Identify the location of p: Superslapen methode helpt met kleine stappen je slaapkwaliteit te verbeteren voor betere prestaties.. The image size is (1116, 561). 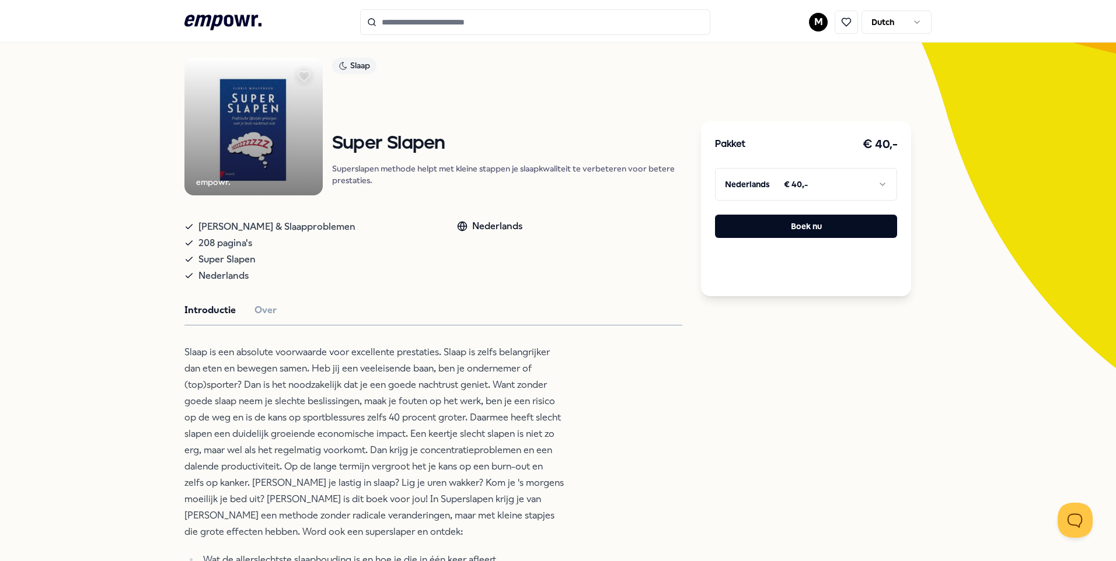
(507, 175).